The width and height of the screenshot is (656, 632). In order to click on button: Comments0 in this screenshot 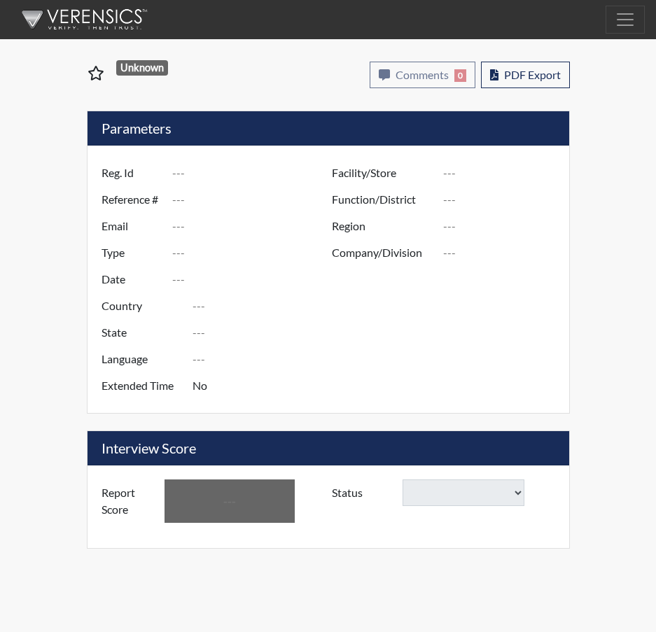, I will do `click(422, 75)`.